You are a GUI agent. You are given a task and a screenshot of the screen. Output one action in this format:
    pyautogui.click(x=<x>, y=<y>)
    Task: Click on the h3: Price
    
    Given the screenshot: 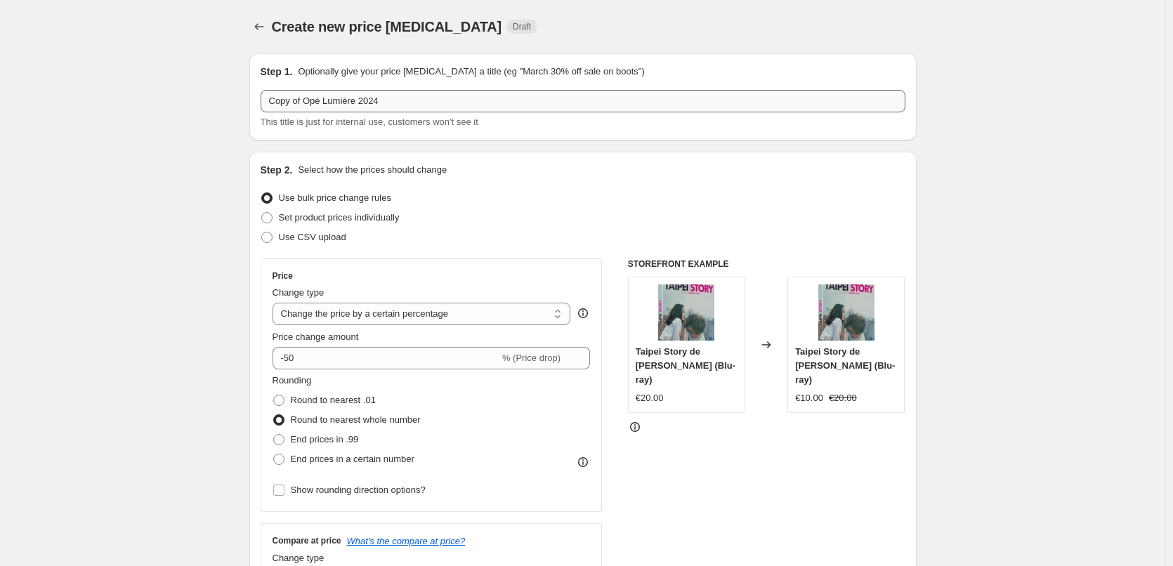 What is the action you would take?
    pyautogui.click(x=282, y=276)
    